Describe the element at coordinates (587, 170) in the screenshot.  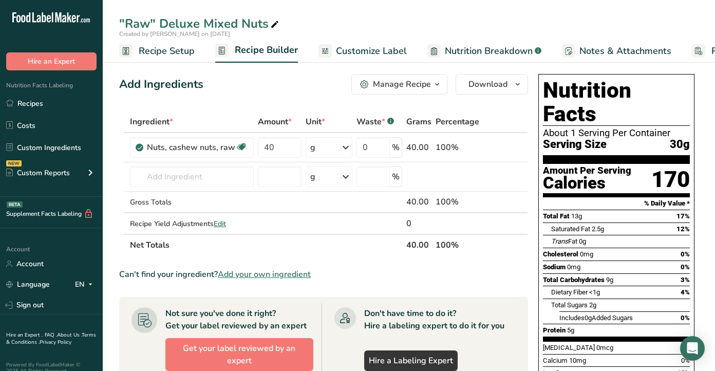
I see `div: Amount Per Serving` at that location.